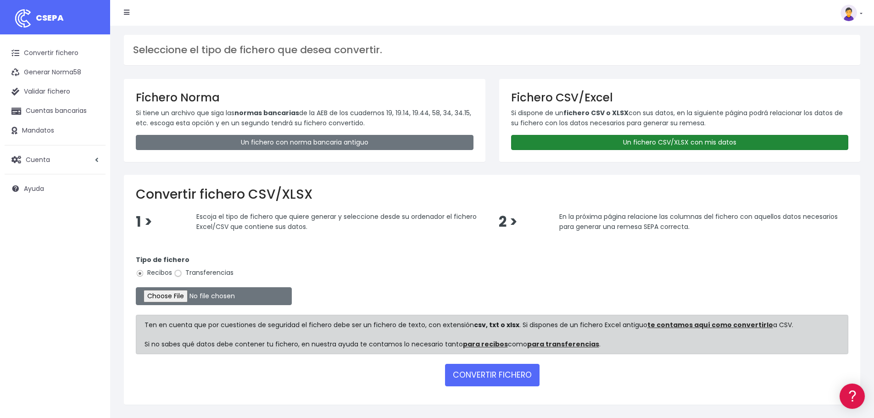  I want to click on div: Ten en cuenta que por cuestiones de seguridad el fichero debe ser un fichero de texto, con extens..., so click(492, 335).